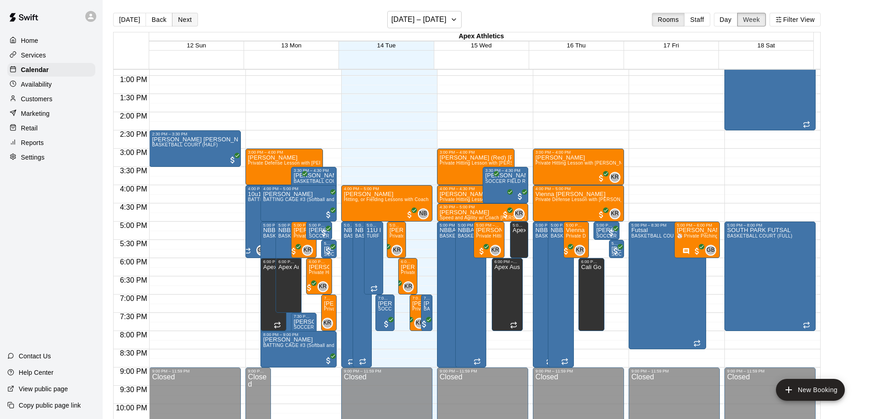  I want to click on a: Home, so click(51, 41).